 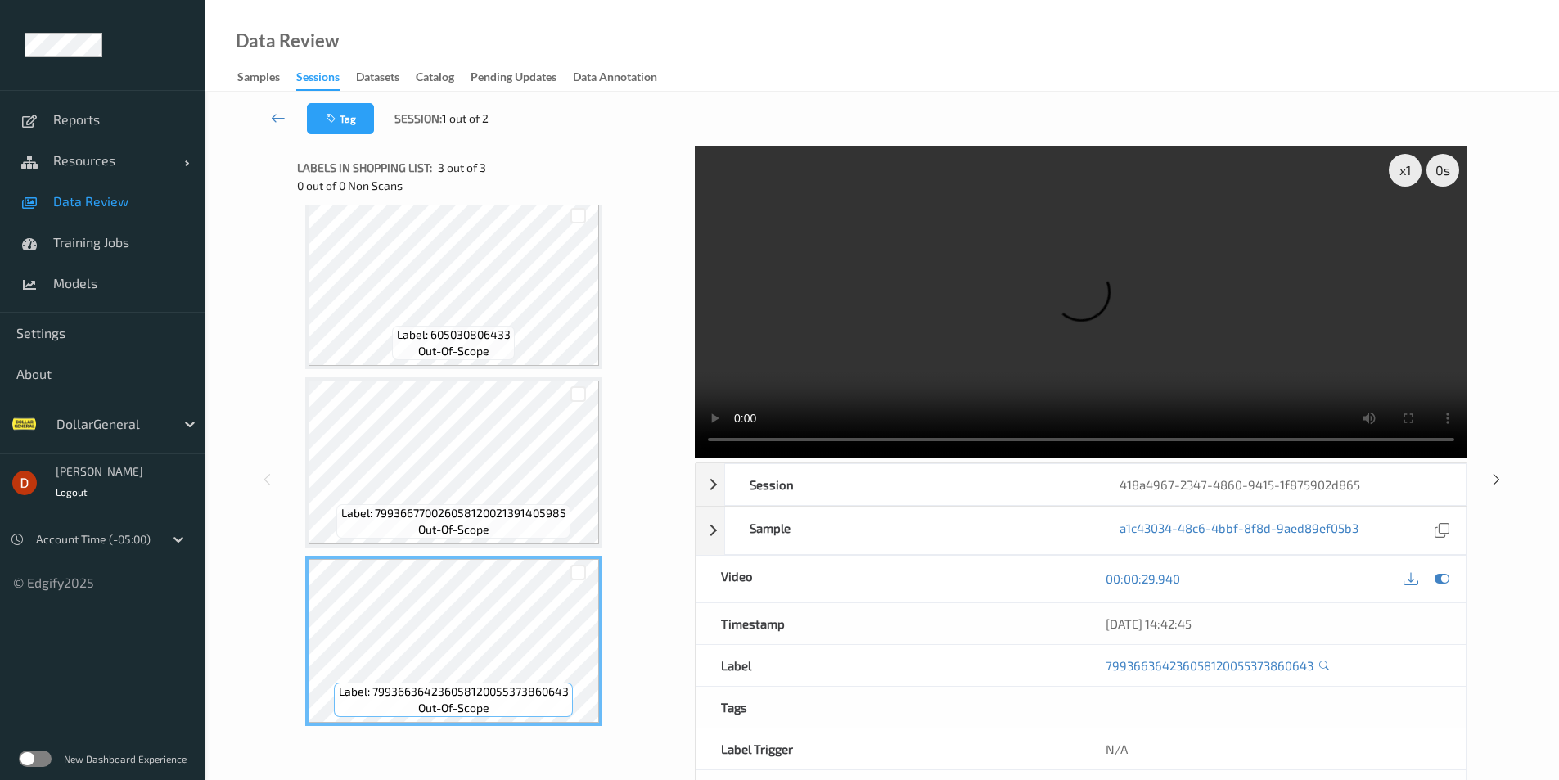 What do you see at coordinates (889, 749) in the screenshot?
I see `div: Label Trigger` at bounding box center [889, 749].